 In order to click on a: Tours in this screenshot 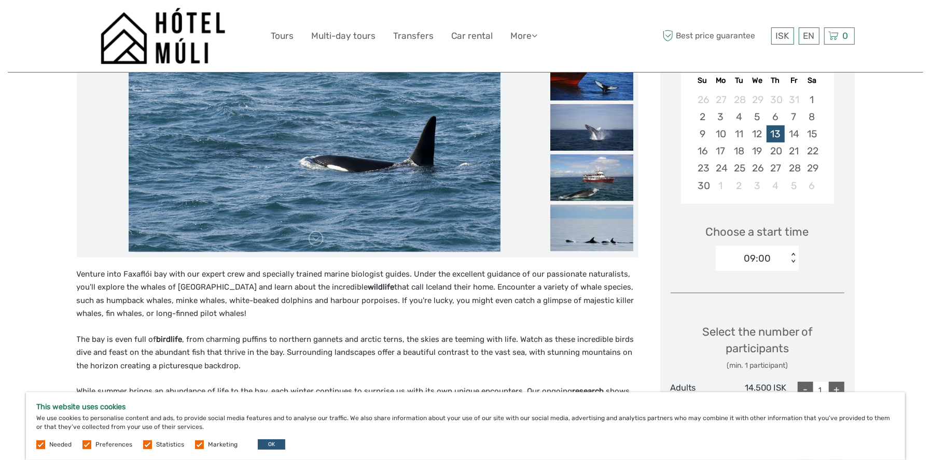, I will do `click(283, 36)`.